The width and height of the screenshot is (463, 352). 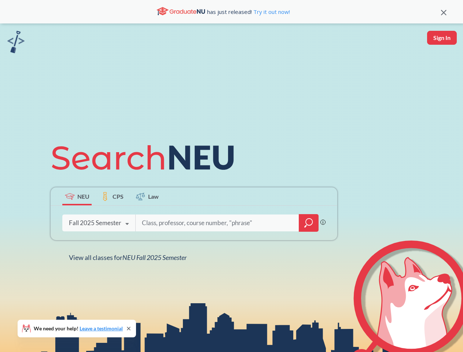 I want to click on span: NEU, so click(x=83, y=196).